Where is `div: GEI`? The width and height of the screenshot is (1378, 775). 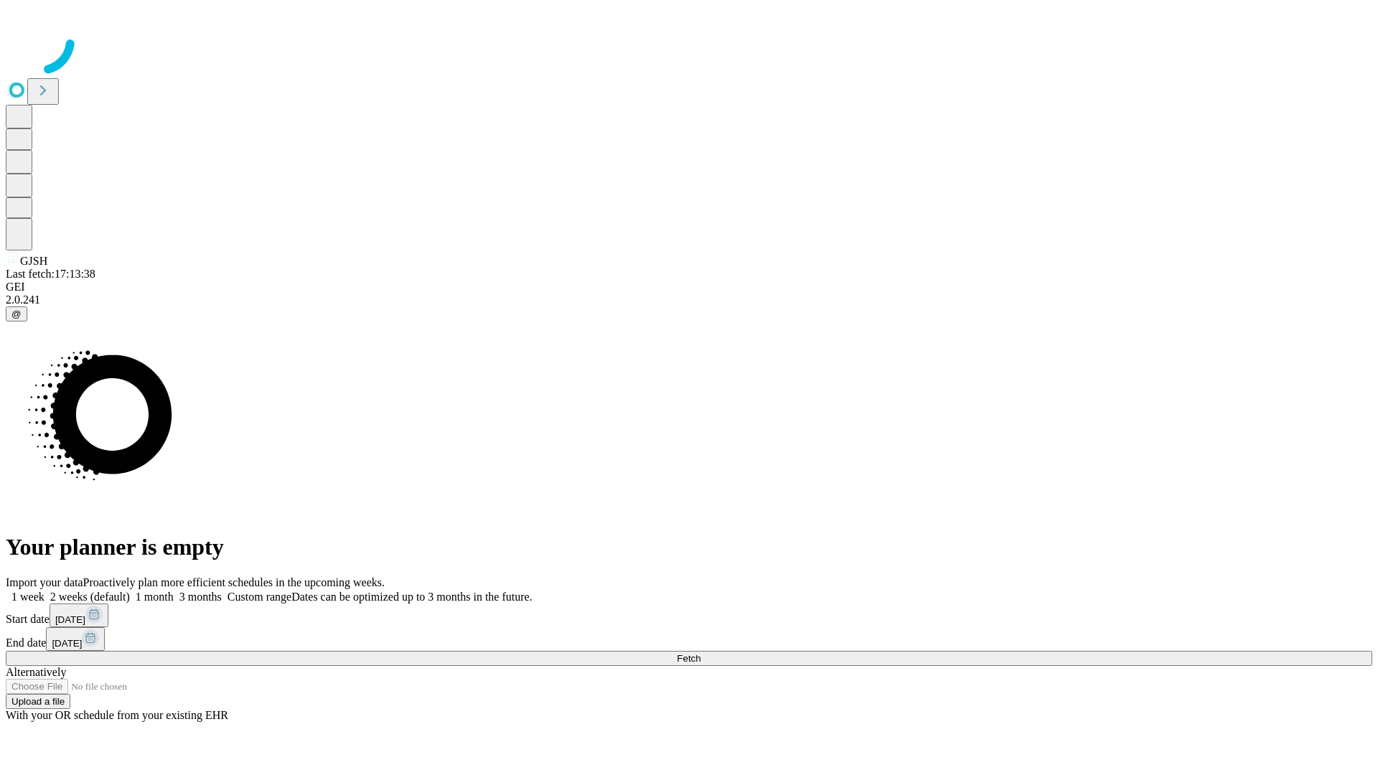
div: GEI is located at coordinates (689, 287).